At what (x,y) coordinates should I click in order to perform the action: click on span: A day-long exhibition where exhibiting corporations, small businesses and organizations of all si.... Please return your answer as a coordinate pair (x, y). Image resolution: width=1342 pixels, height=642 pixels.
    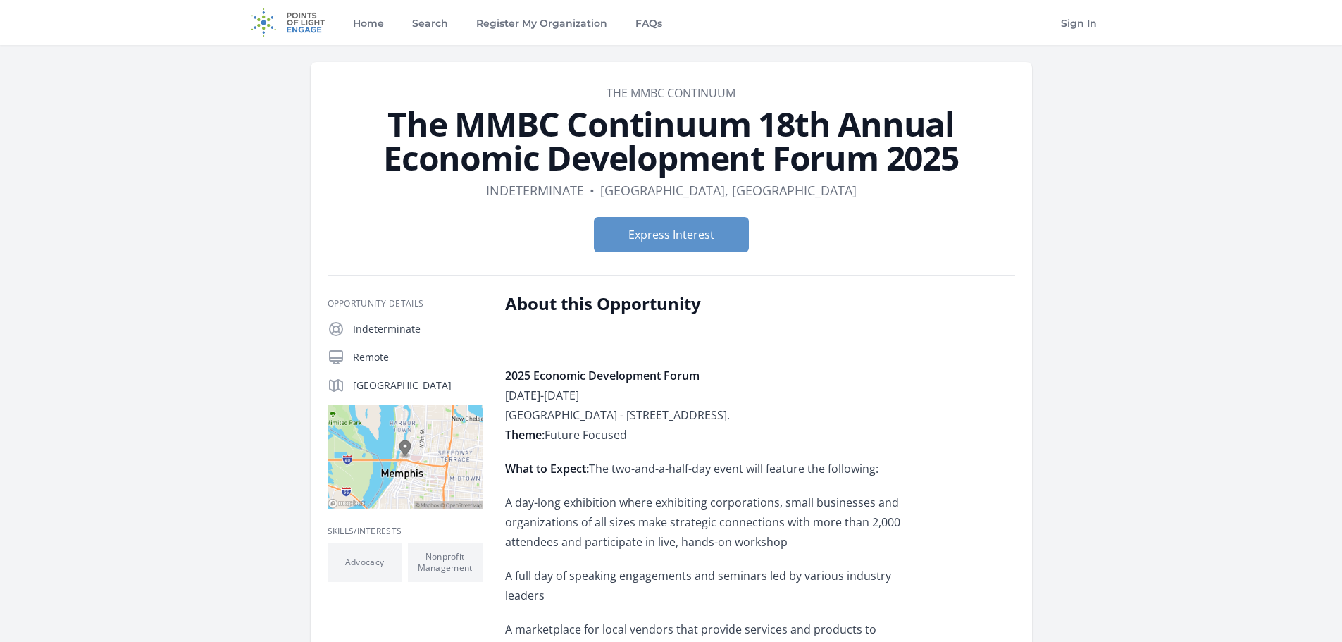
    Looking at the image, I should click on (703, 522).